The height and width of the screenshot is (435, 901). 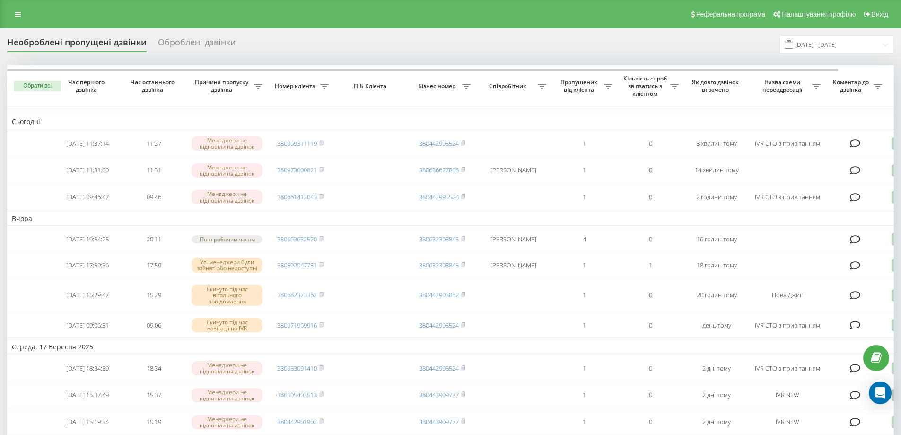 What do you see at coordinates (584, 239) in the screenshot?
I see `td: 4` at bounding box center [584, 239].